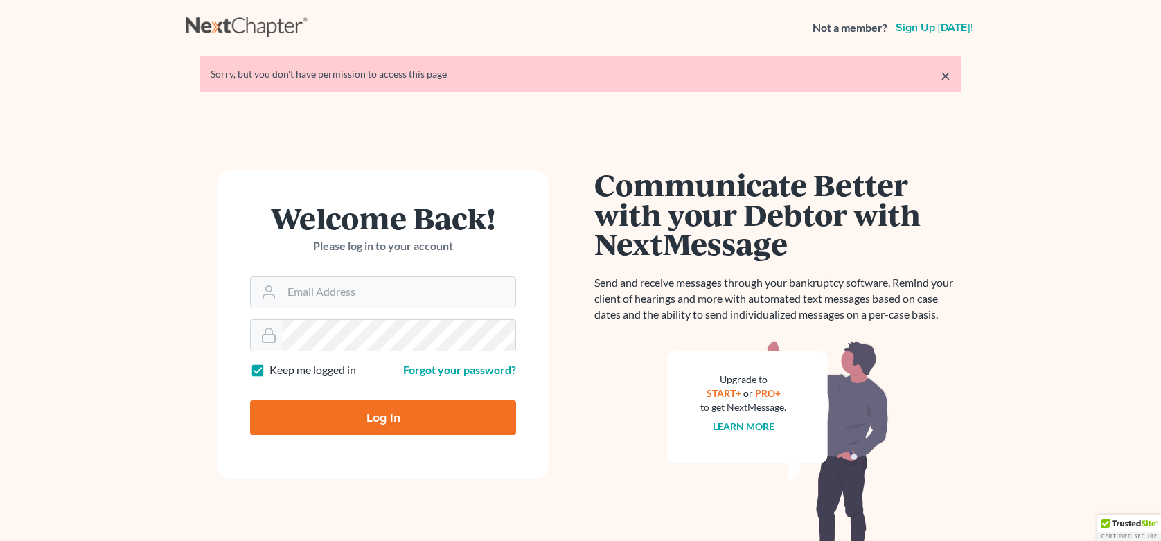  Describe the element at coordinates (724, 393) in the screenshot. I see `a: START+` at that location.